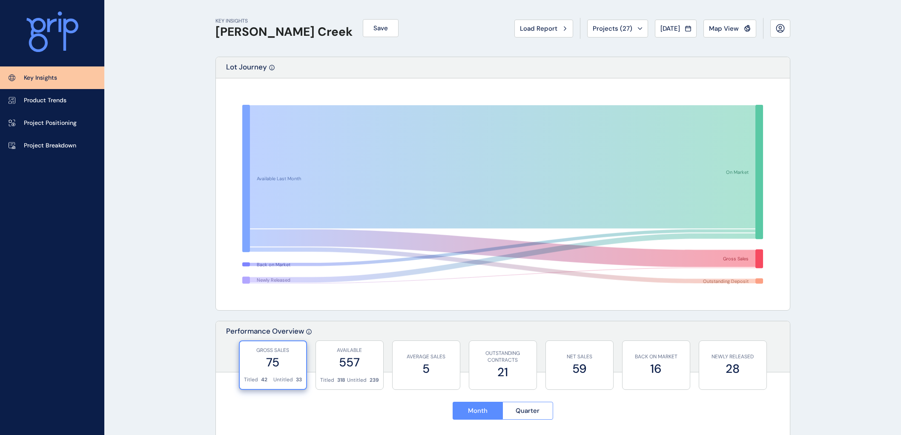 This screenshot has height=435, width=901. Describe the element at coordinates (580, 356) in the screenshot. I see `p: NET SALES` at that location.